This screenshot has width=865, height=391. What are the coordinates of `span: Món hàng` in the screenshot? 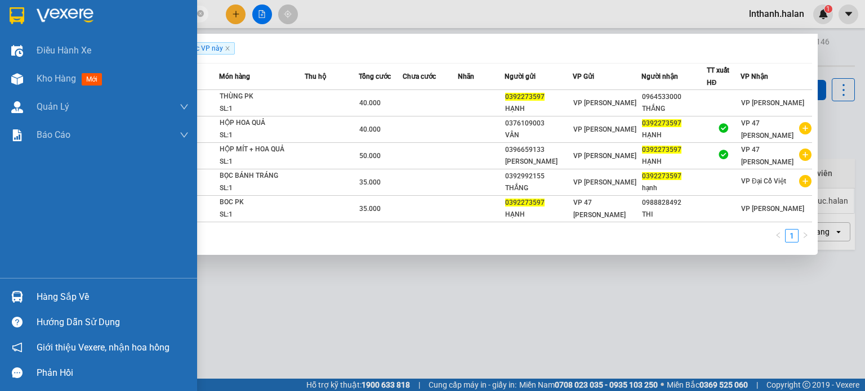 It's located at (234, 77).